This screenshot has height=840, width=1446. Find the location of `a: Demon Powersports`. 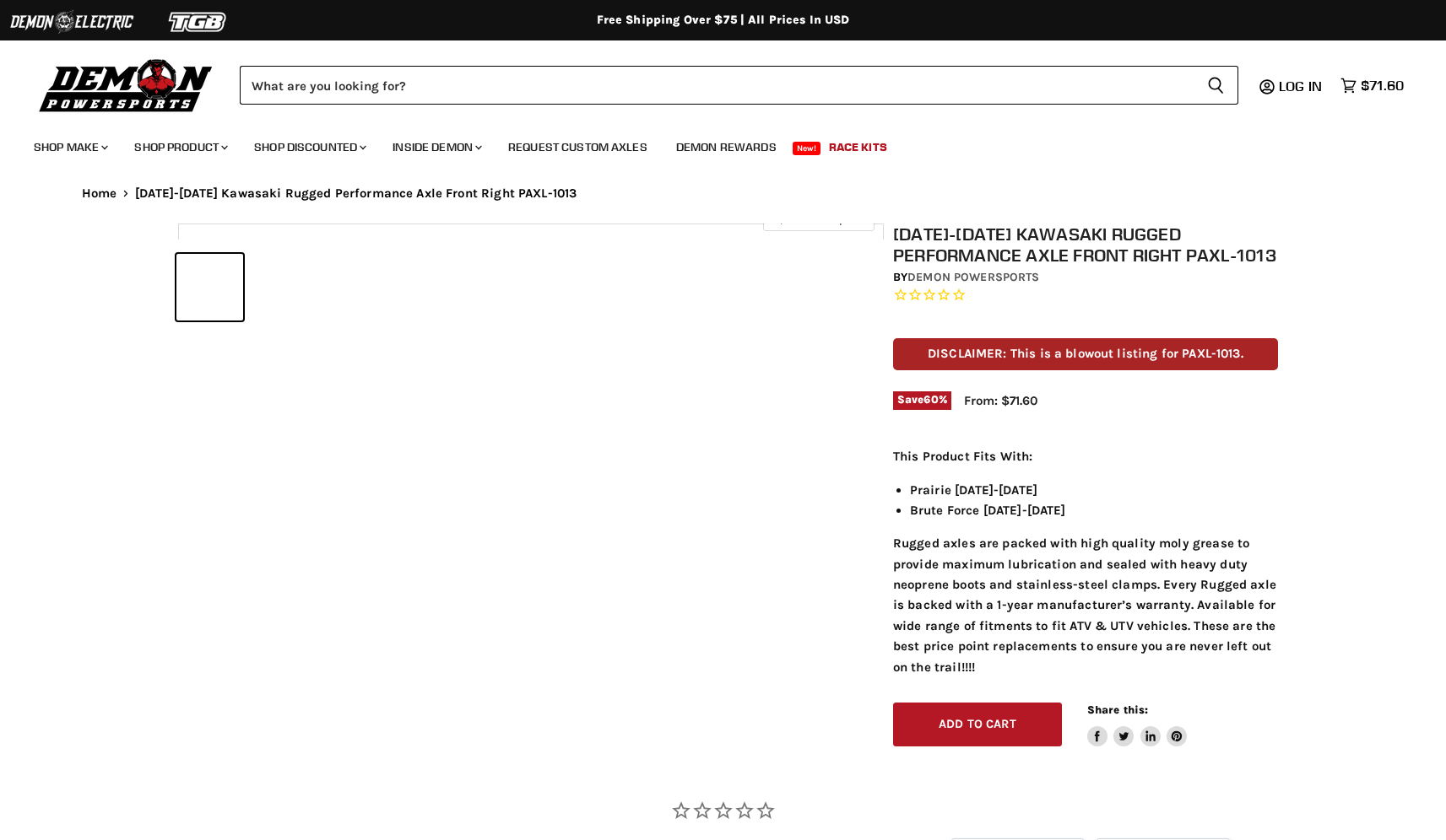

a: Demon Powersports is located at coordinates (973, 277).